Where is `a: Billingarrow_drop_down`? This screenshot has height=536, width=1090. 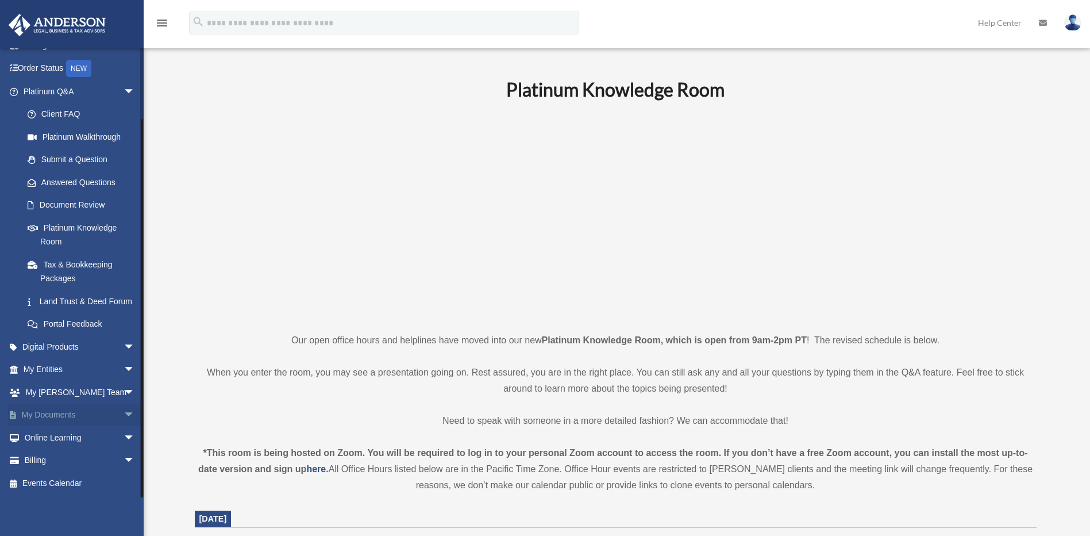
a: Billingarrow_drop_down is located at coordinates (80, 460).